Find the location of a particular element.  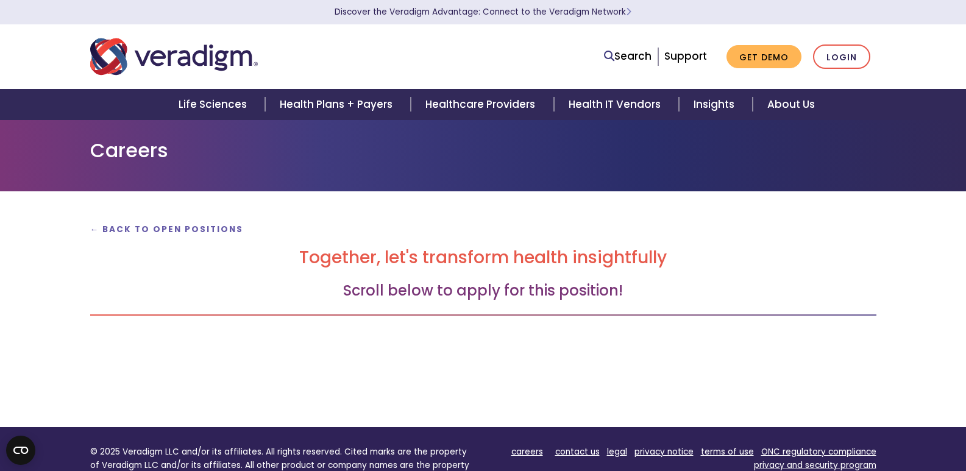

img: Veradigm logo is located at coordinates (174, 57).